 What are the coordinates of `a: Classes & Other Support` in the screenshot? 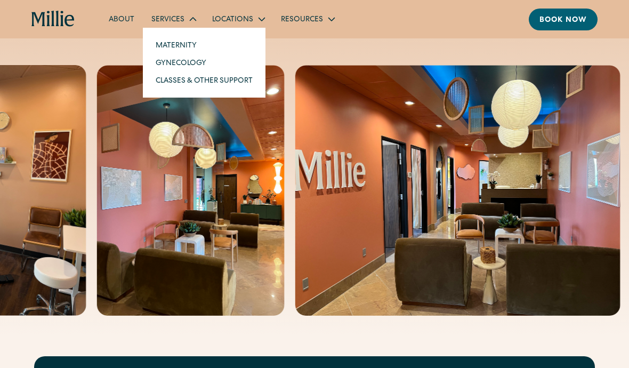 It's located at (204, 80).